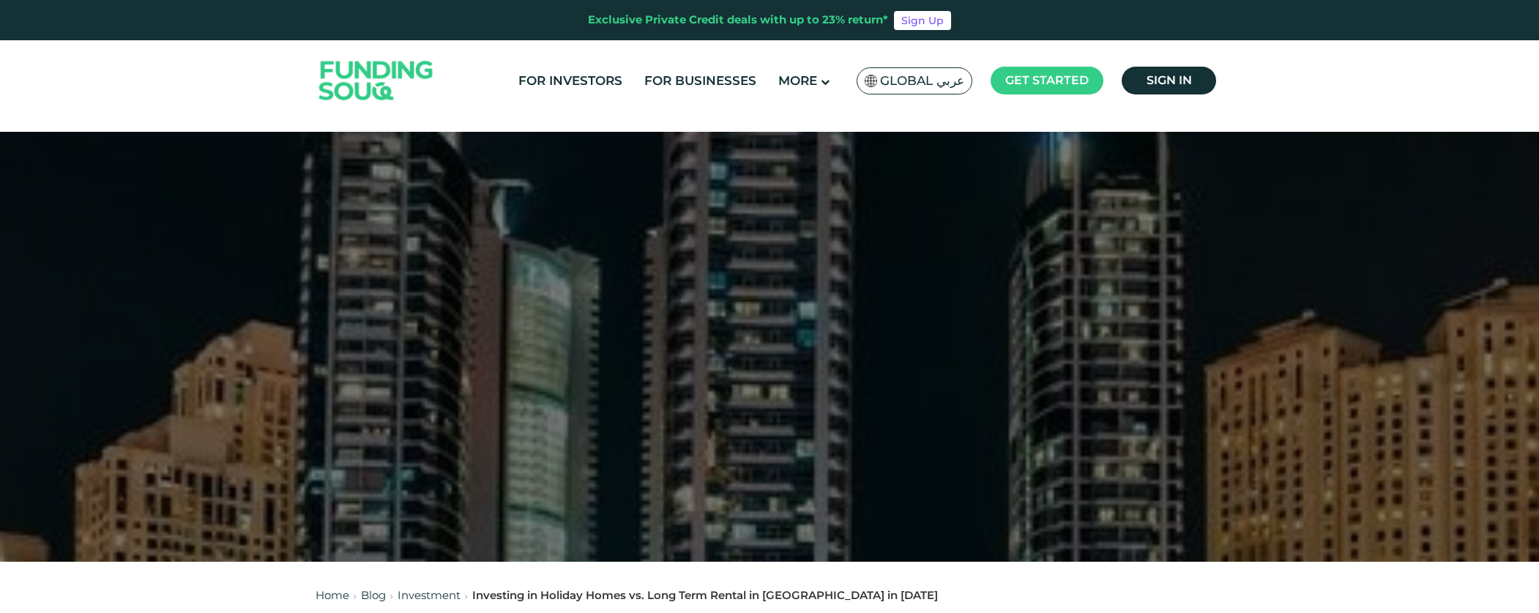  Describe the element at coordinates (738, 20) in the screenshot. I see `div: Exclusive Private Credit deals with up to 23% return*` at that location.